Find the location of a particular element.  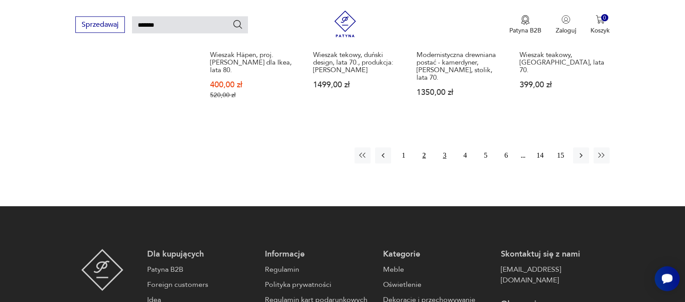

button: 15 is located at coordinates (560, 156).